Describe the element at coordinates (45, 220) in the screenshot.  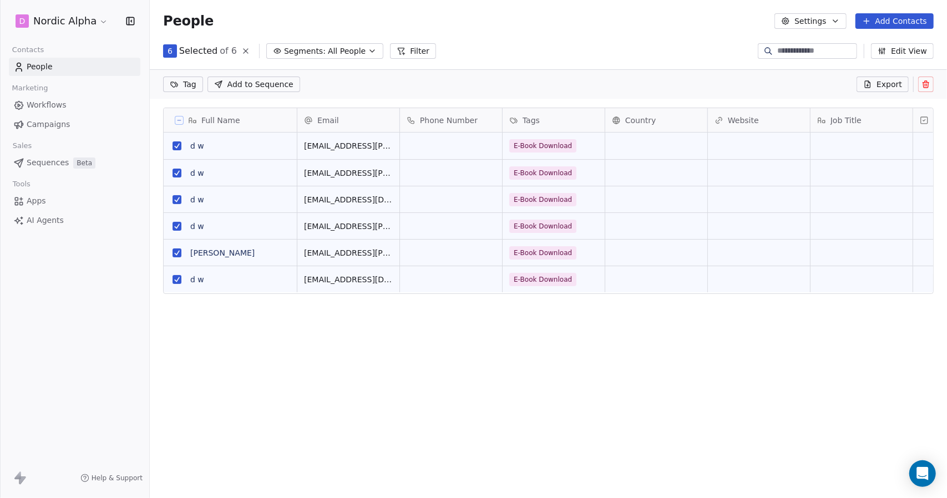
I see `span: AI Agents` at that location.